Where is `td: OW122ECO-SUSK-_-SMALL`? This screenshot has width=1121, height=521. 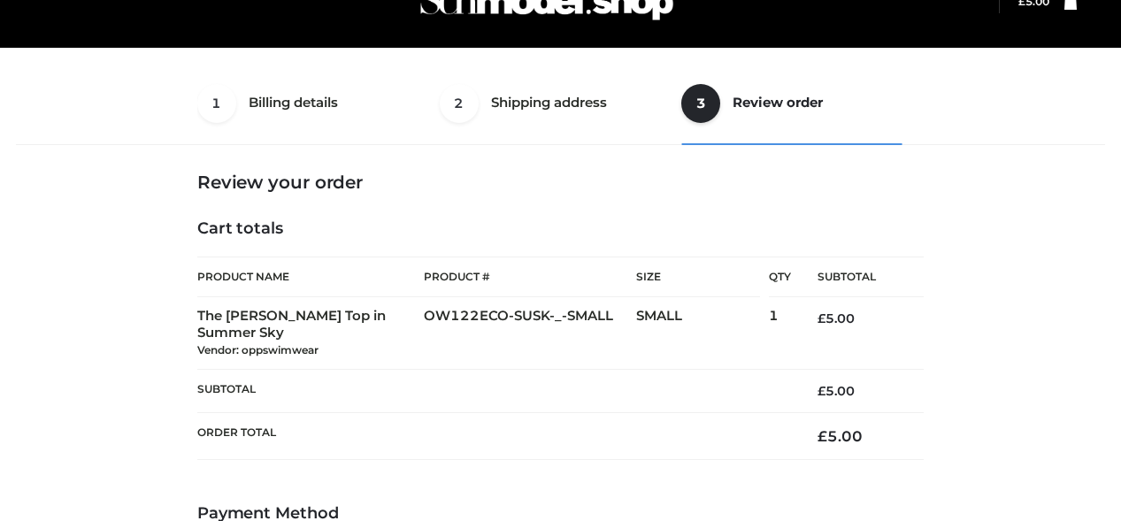
td: OW122ECO-SUSK-_-SMALL is located at coordinates (530, 333).